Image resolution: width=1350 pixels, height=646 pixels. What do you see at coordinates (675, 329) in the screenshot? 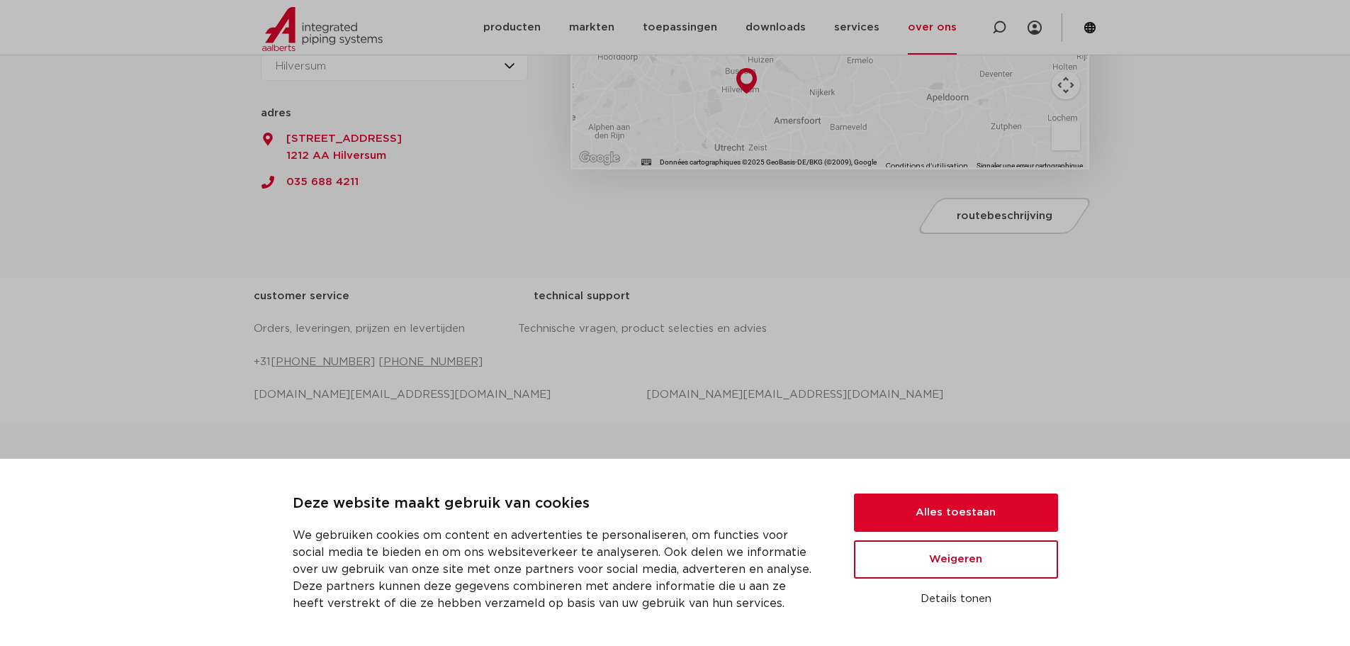
I see `p: Orders, leveringen, prijzen en levertijden Technische vragen, product selecties en advies` at bounding box center [675, 329].